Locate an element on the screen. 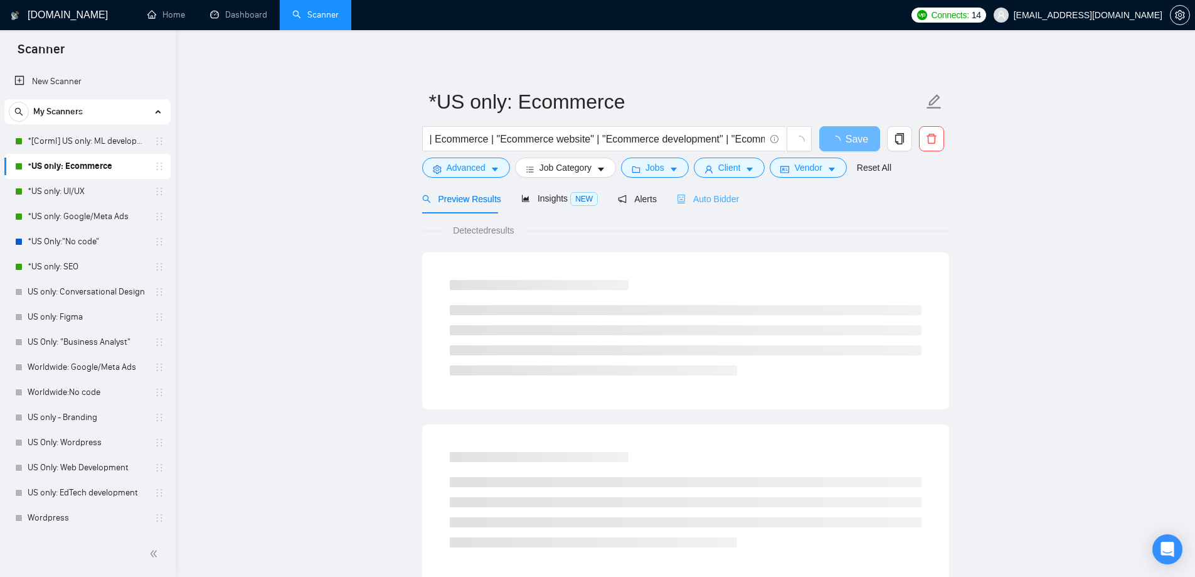 This screenshot has height=577, width=1195. button: copy is located at coordinates (900, 139).